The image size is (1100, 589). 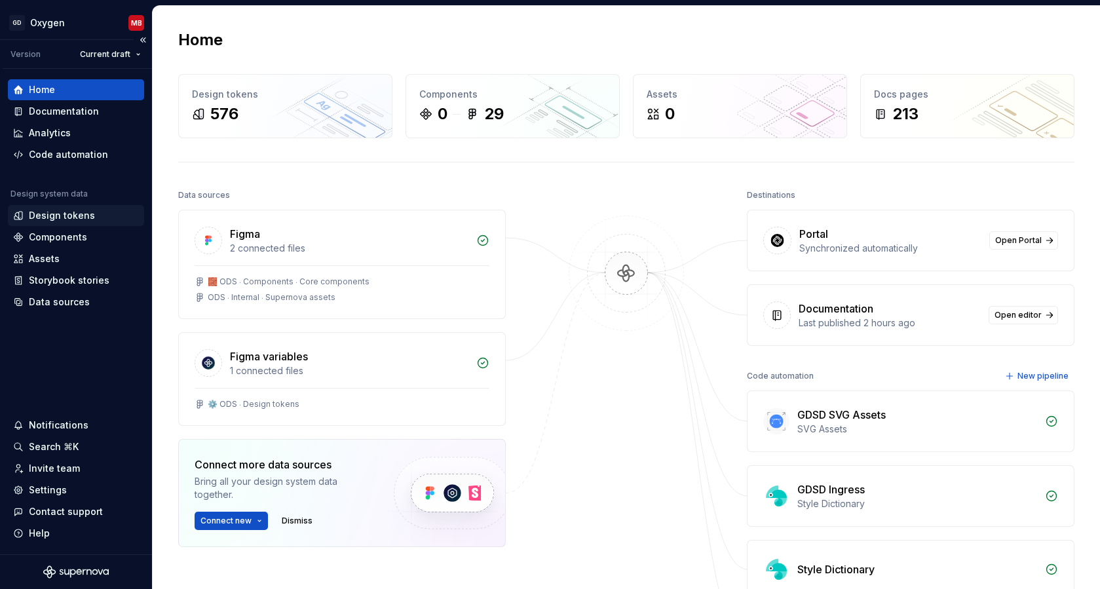 I want to click on div: Destinations, so click(x=771, y=195).